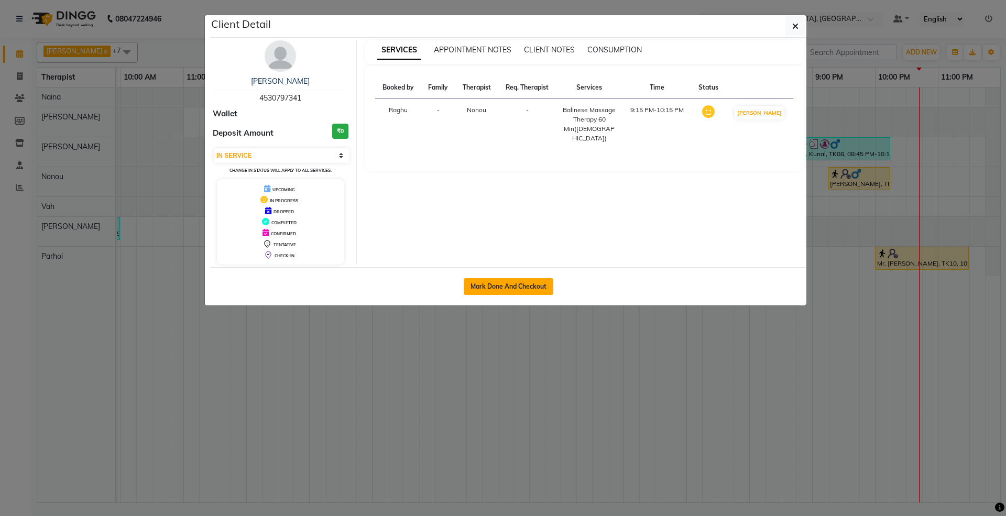 The height and width of the screenshot is (516, 1006). Describe the element at coordinates (284, 223) in the screenshot. I see `span: COMPLETED` at that location.